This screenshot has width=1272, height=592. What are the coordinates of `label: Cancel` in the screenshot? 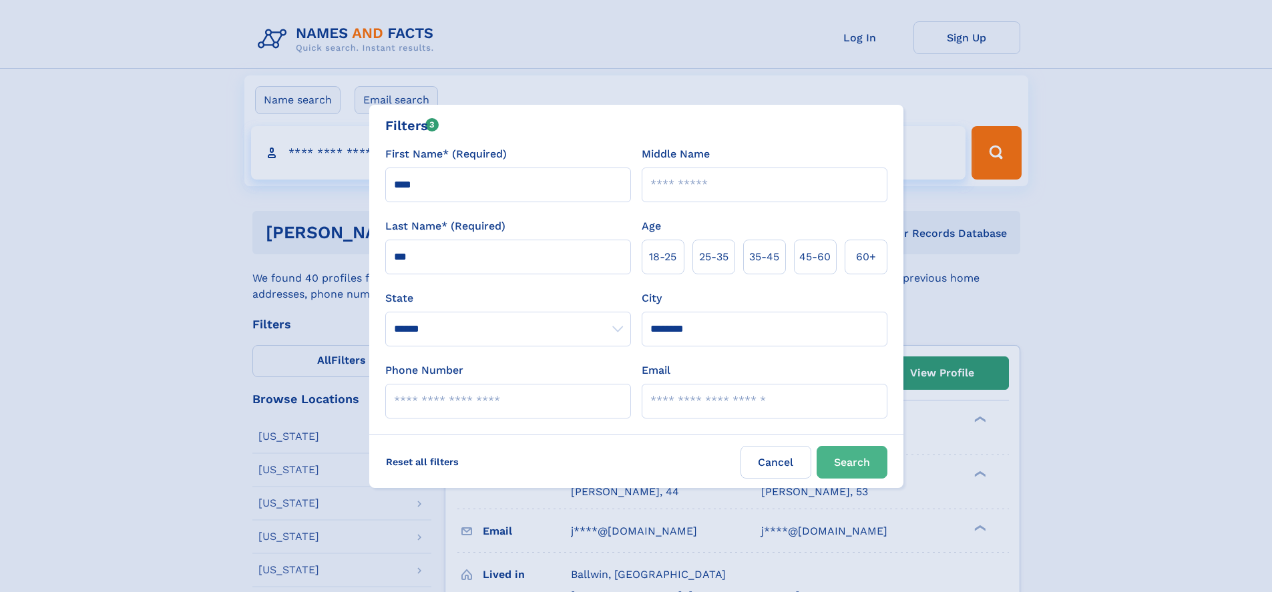 It's located at (776, 462).